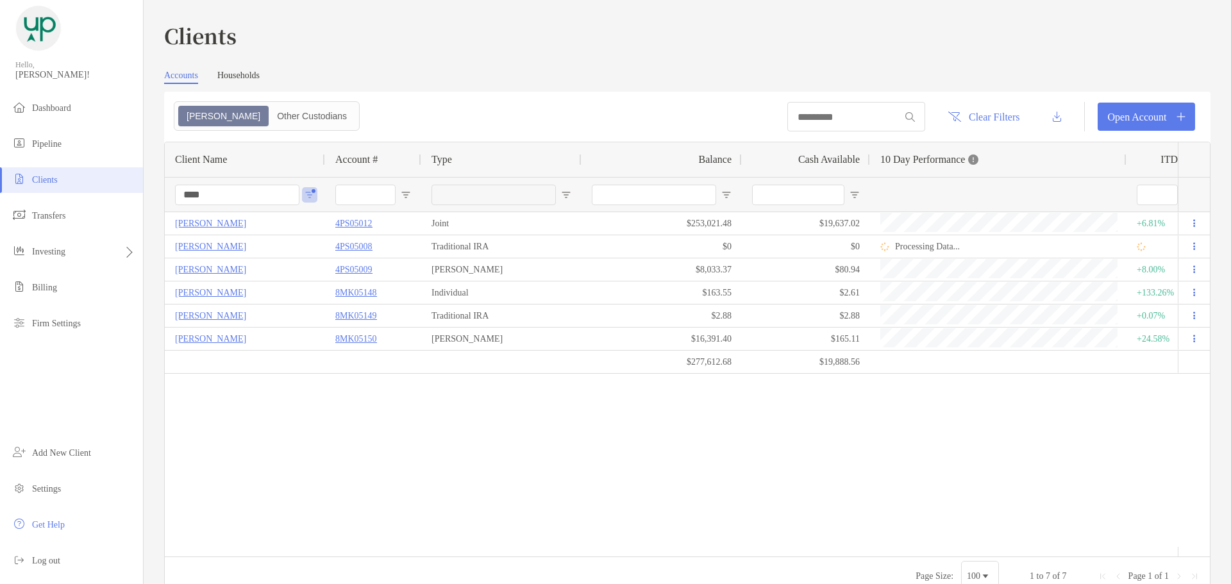 The image size is (1231, 584). Describe the element at coordinates (354, 246) in the screenshot. I see `p: 4PS05008` at that location.